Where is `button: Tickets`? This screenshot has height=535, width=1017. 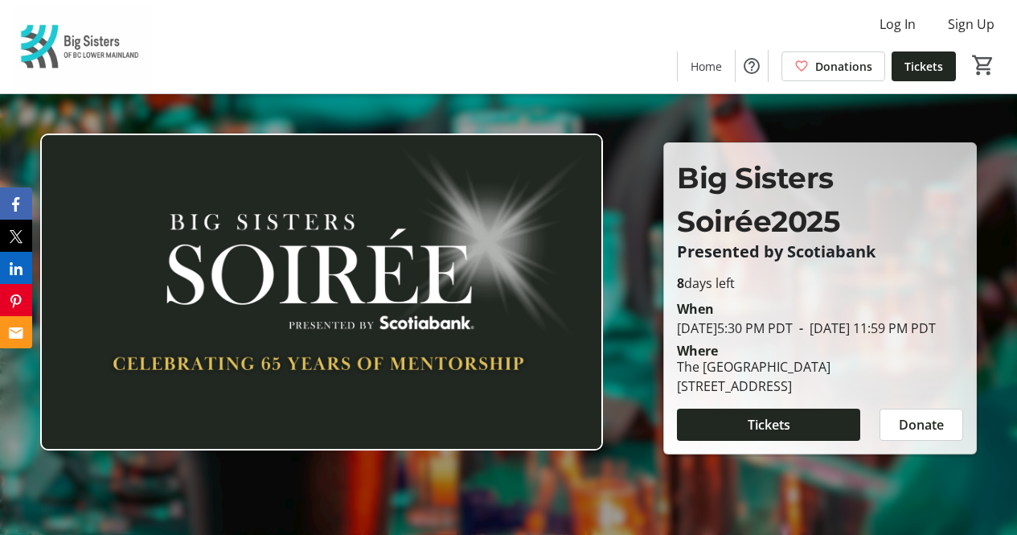
button: Tickets is located at coordinates (769, 424).